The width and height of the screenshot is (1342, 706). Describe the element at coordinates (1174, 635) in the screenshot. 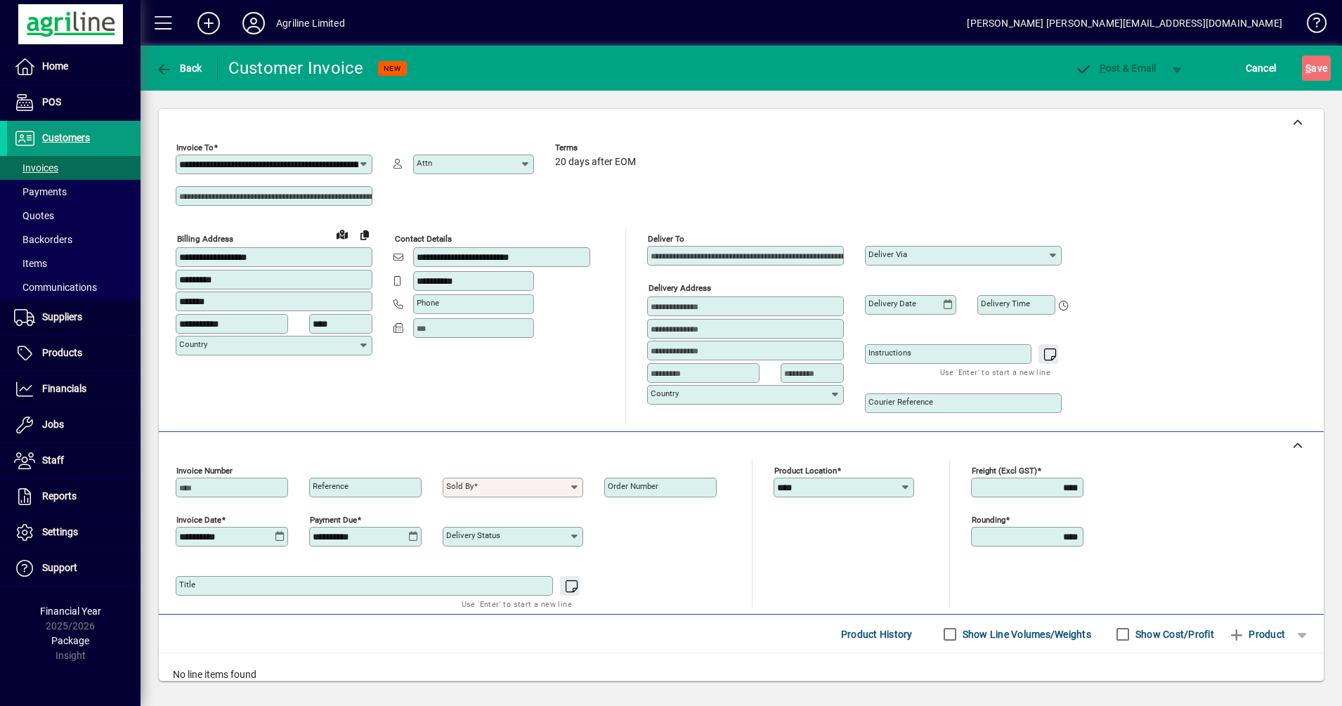

I see `label: Show Cost/Profit` at that location.